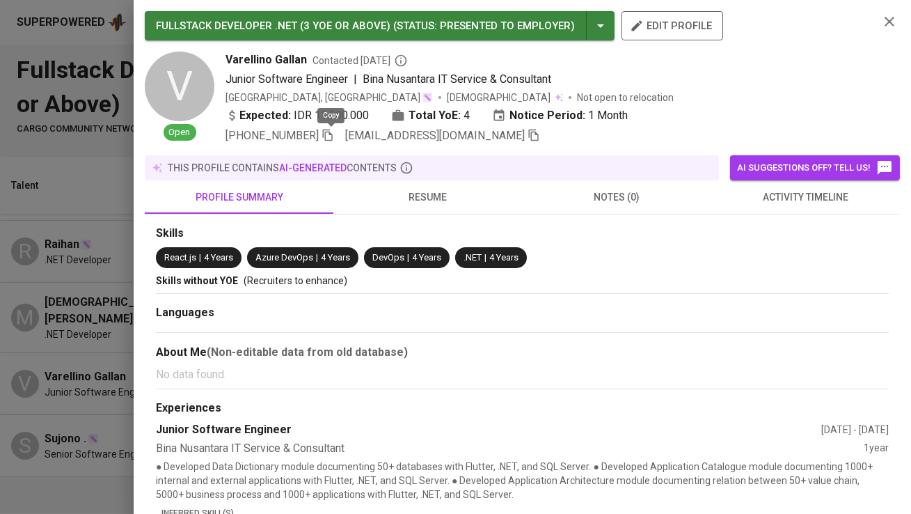 The height and width of the screenshot is (514, 911). I want to click on button: FULLSTACK DEVELOPER .NET (3 YOE OR ABOVE) (STATUS: Presented to Employer), so click(379, 26).